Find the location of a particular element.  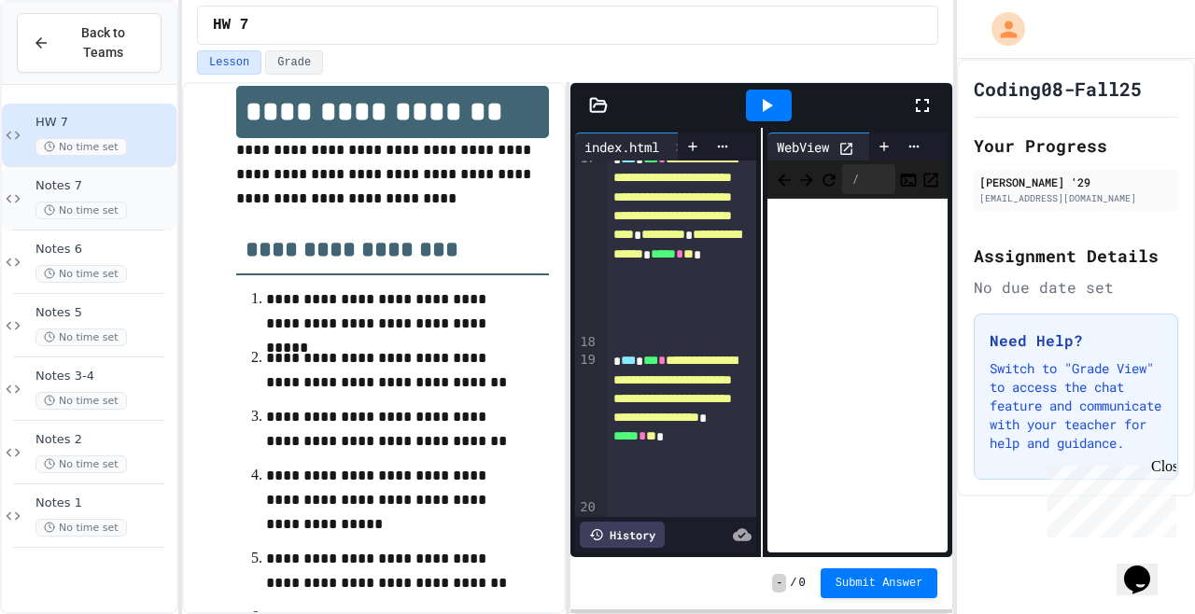

h3: Need Help? is located at coordinates (1075, 341).